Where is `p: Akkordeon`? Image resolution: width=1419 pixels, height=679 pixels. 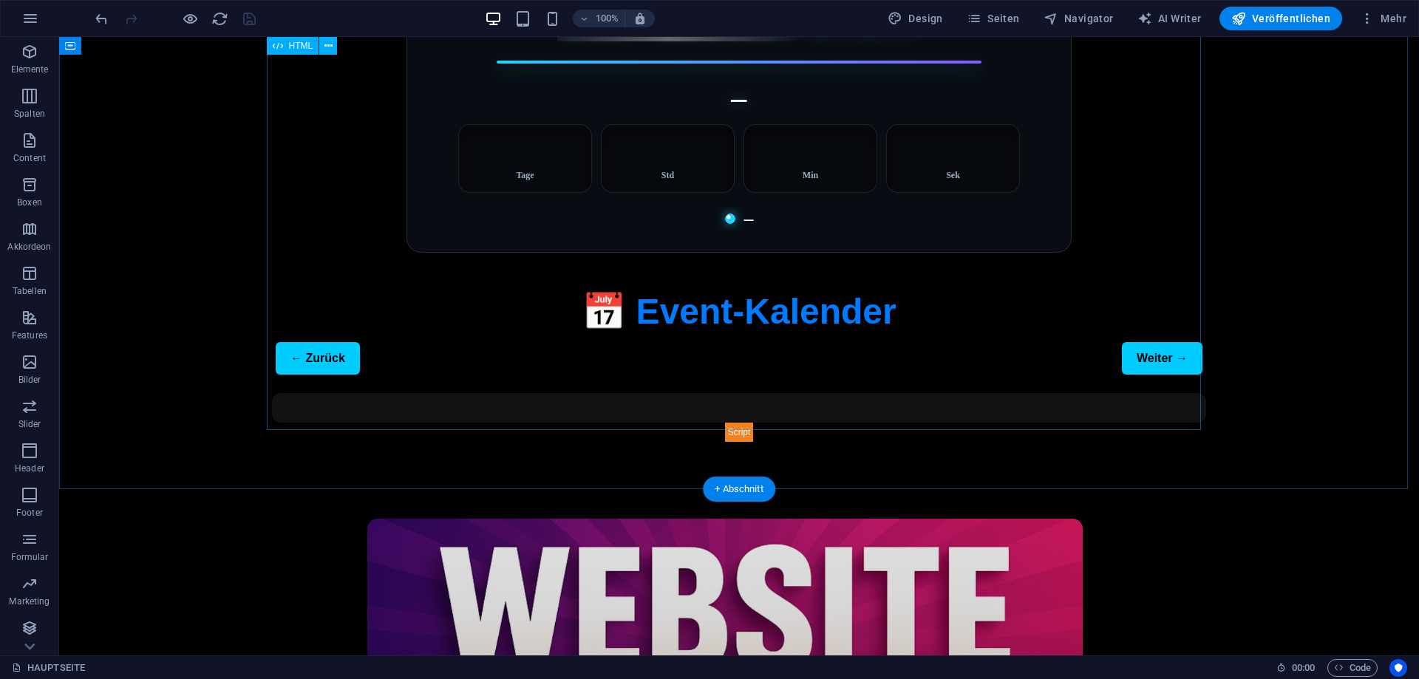
p: Akkordeon is located at coordinates (29, 247).